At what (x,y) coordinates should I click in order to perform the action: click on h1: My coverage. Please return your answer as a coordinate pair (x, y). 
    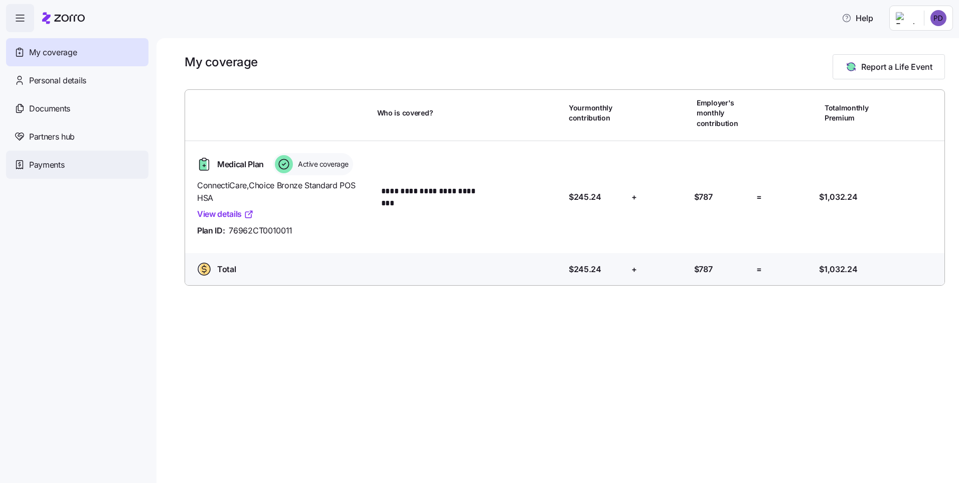
    Looking at the image, I should click on (221, 62).